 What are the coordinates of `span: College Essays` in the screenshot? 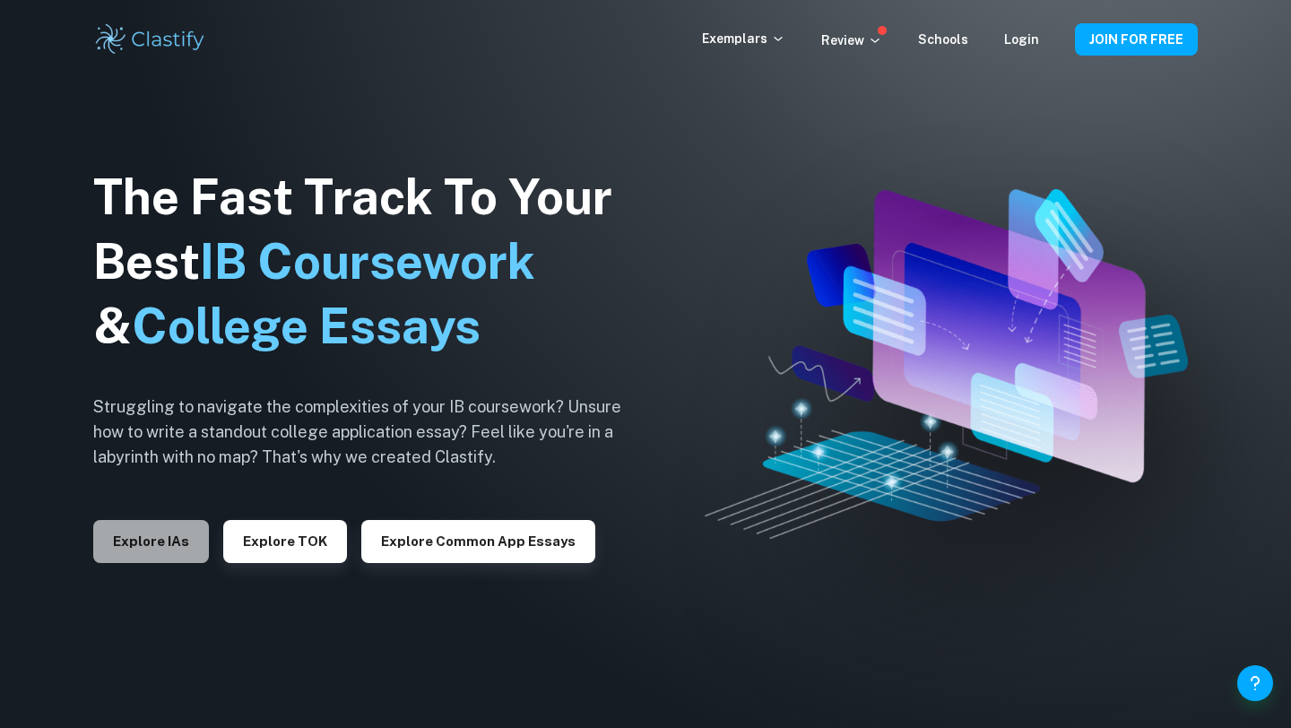 It's located at (306, 325).